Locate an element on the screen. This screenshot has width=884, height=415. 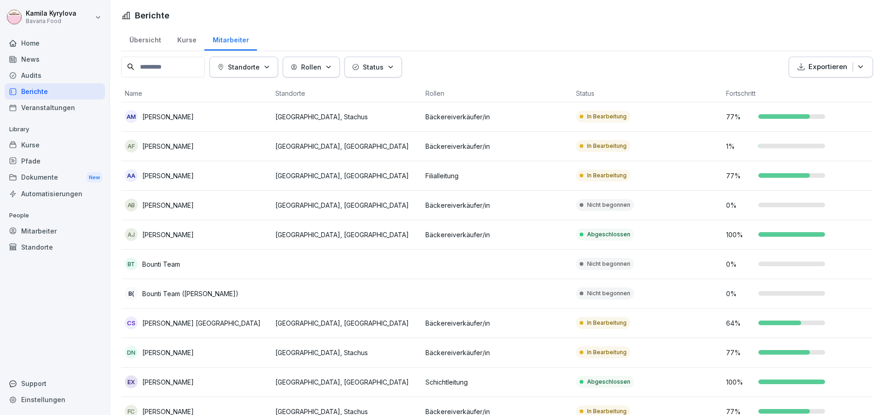
div: Dokumente is located at coordinates (55, 177).